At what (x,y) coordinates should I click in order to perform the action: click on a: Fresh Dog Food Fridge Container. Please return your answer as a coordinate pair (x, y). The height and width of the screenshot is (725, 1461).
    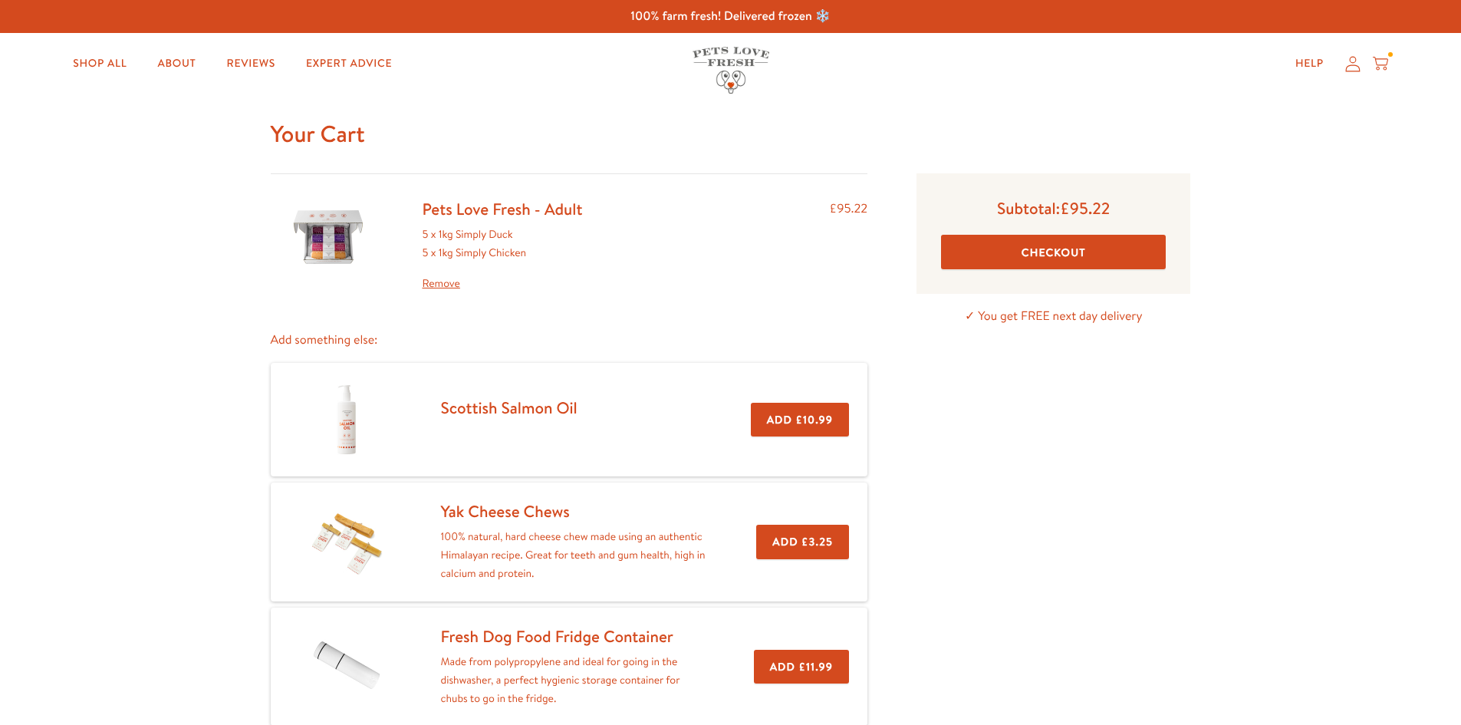
    Looking at the image, I should click on (557, 636).